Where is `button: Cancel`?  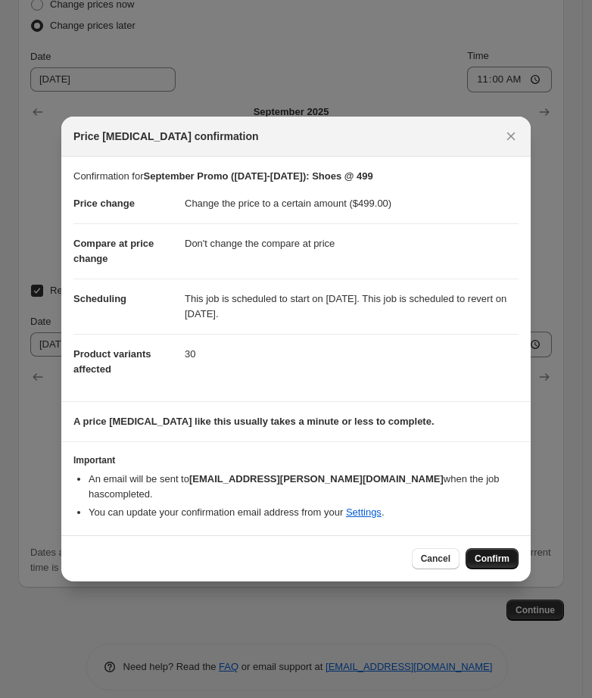
button: Cancel is located at coordinates (435, 559).